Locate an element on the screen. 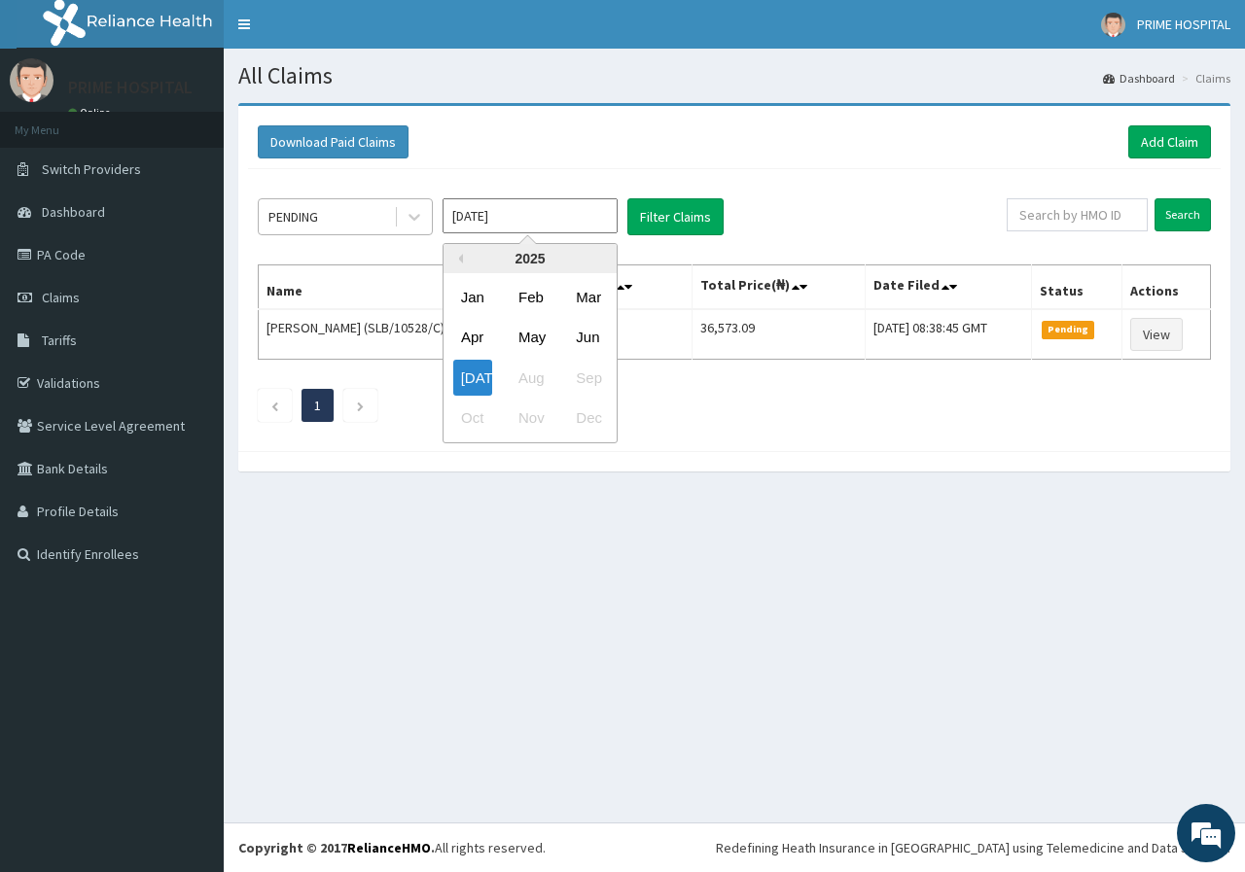 This screenshot has height=872, width=1245. strong: Copyright © 2017 . is located at coordinates (336, 848).